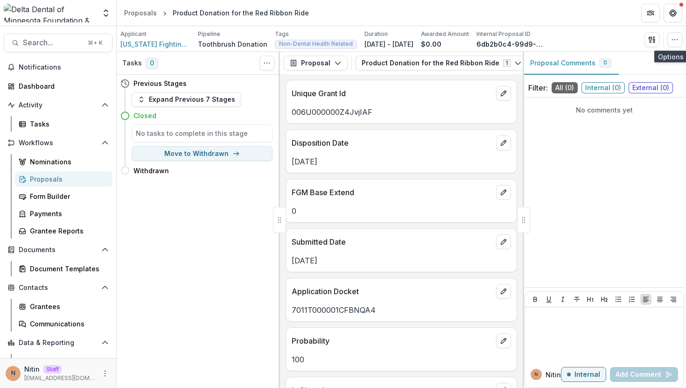 The image size is (686, 388). What do you see at coordinates (651, 13) in the screenshot?
I see `button: Partners` at bounding box center [651, 13].